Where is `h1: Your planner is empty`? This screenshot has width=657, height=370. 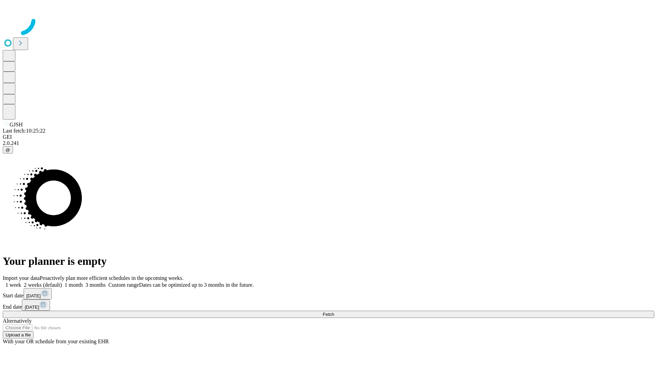 h1: Your planner is empty is located at coordinates (329, 261).